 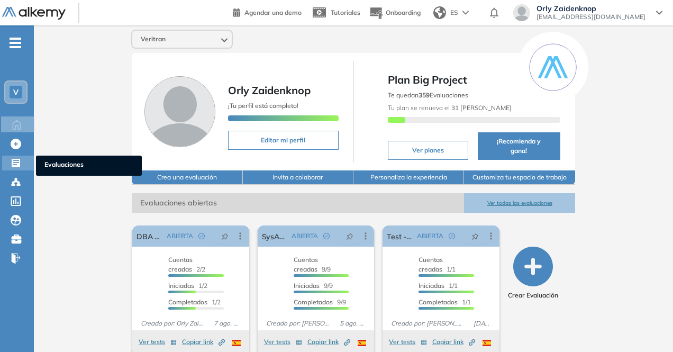 I want to click on img: Logo, so click(x=34, y=13).